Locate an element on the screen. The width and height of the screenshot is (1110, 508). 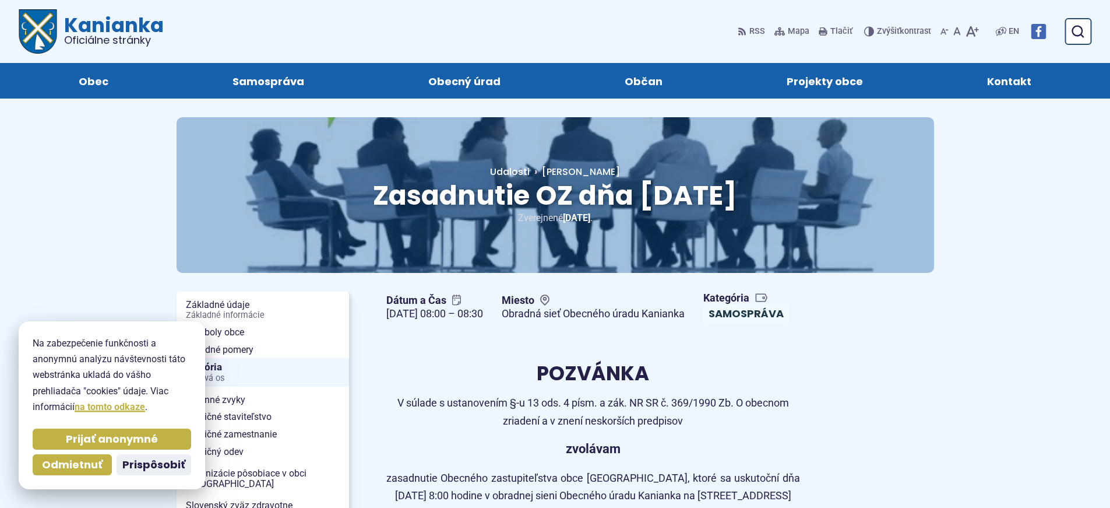
span: Tradičné zamestnanie is located at coordinates (263, 434).